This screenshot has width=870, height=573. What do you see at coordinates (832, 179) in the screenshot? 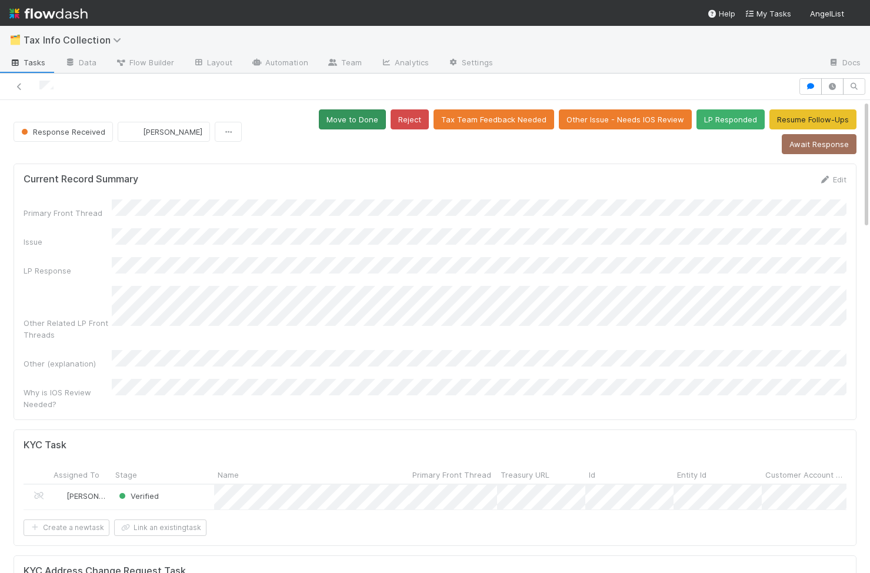
I see `a: Edit` at bounding box center [832, 179].